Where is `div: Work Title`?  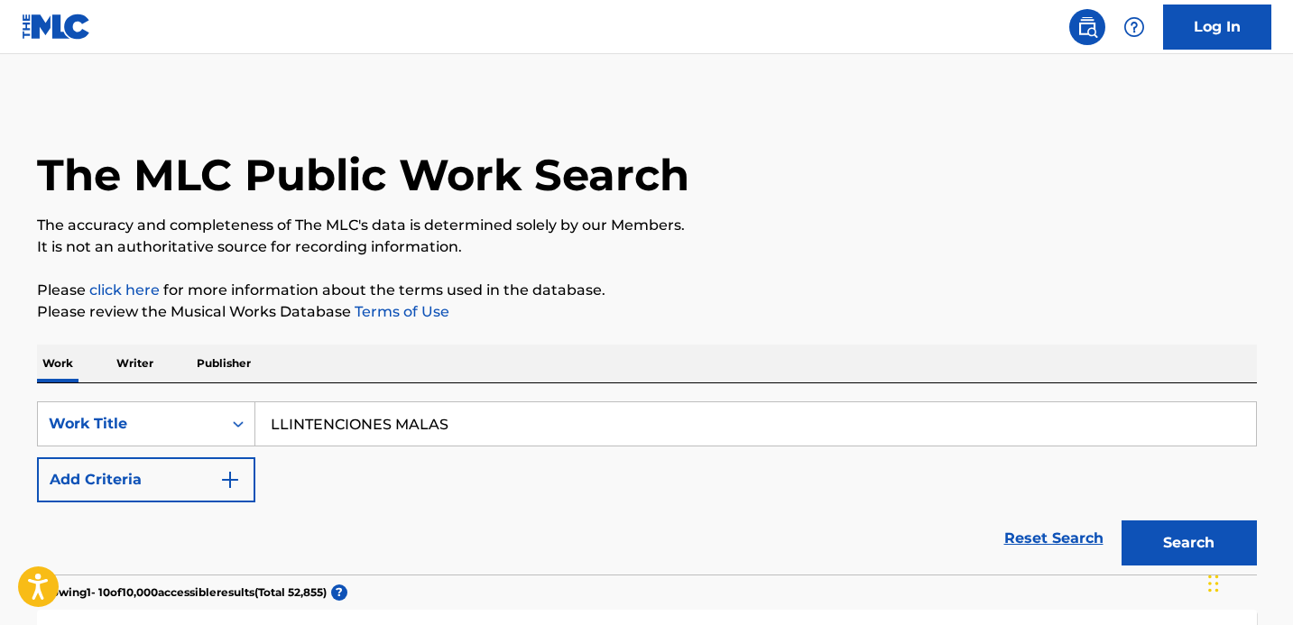 div: Work Title is located at coordinates (130, 424).